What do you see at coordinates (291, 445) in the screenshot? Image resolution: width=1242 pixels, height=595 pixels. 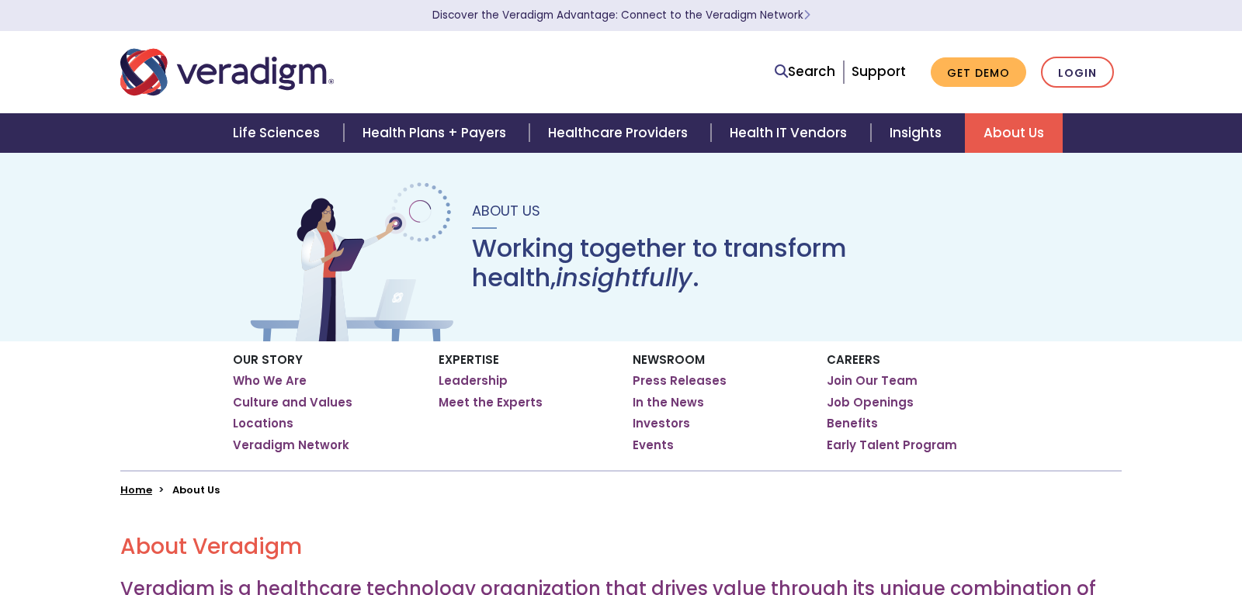 I see `a: Veradigm Network` at bounding box center [291, 445].